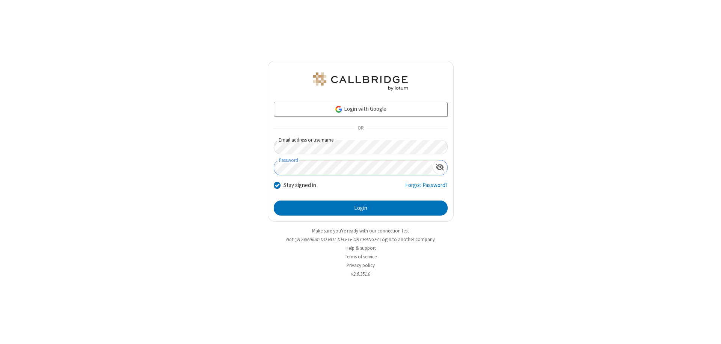 This screenshot has height=344, width=721. Describe the element at coordinates (360, 109) in the screenshot. I see `a: Login with Google` at that location.